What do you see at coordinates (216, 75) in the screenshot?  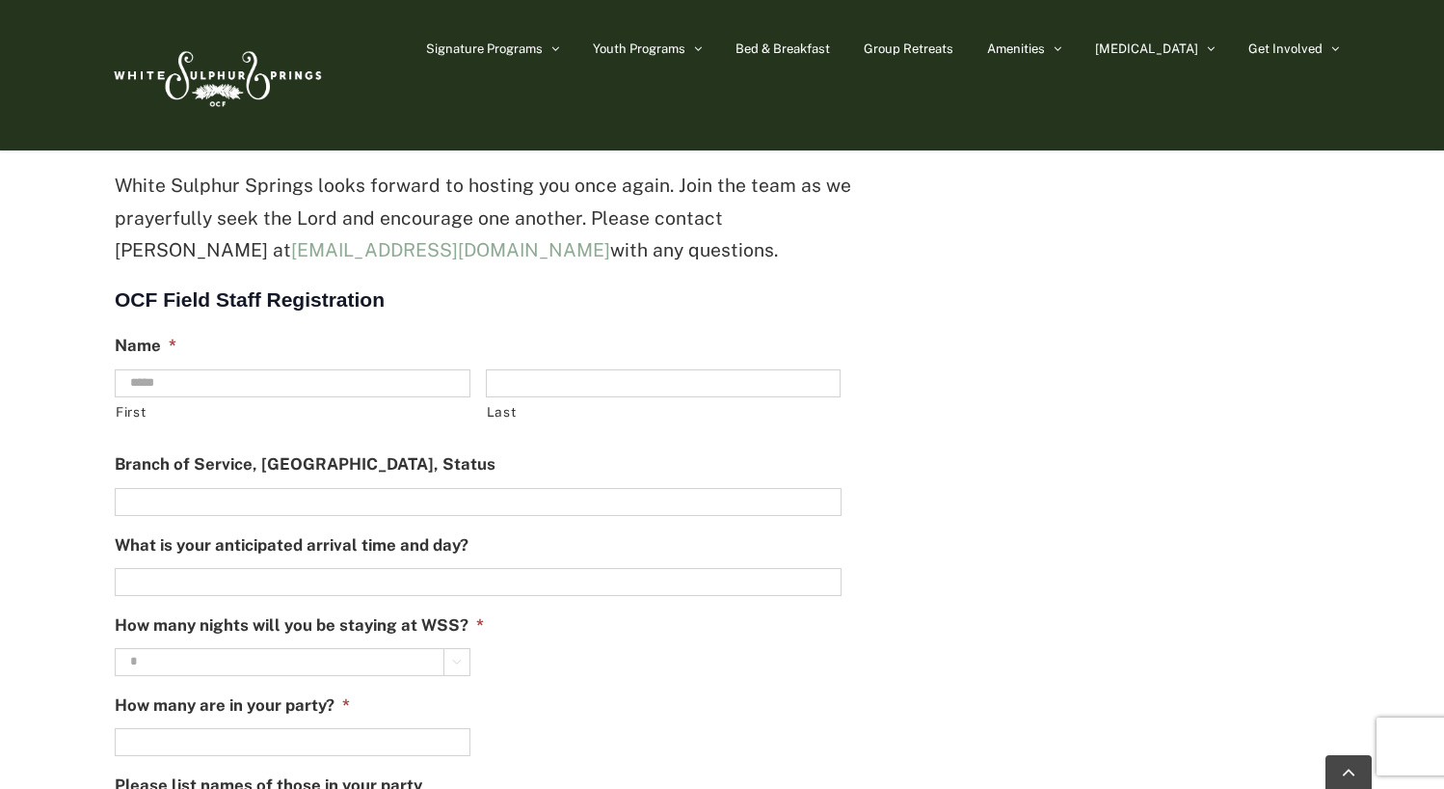 I see `img: White Sulphur Springs Logo` at bounding box center [216, 75].